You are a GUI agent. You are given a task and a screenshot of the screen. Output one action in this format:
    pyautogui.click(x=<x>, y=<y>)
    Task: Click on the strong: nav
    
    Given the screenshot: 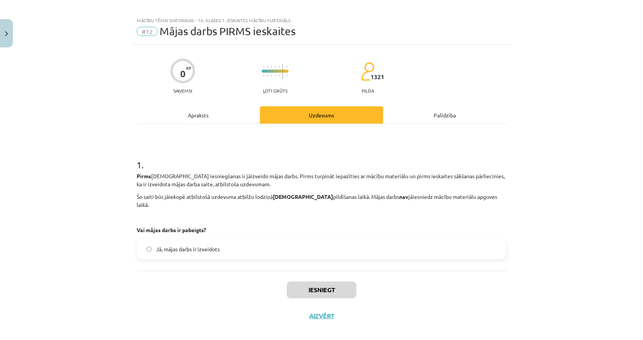 What is the action you would take?
    pyautogui.click(x=404, y=197)
    